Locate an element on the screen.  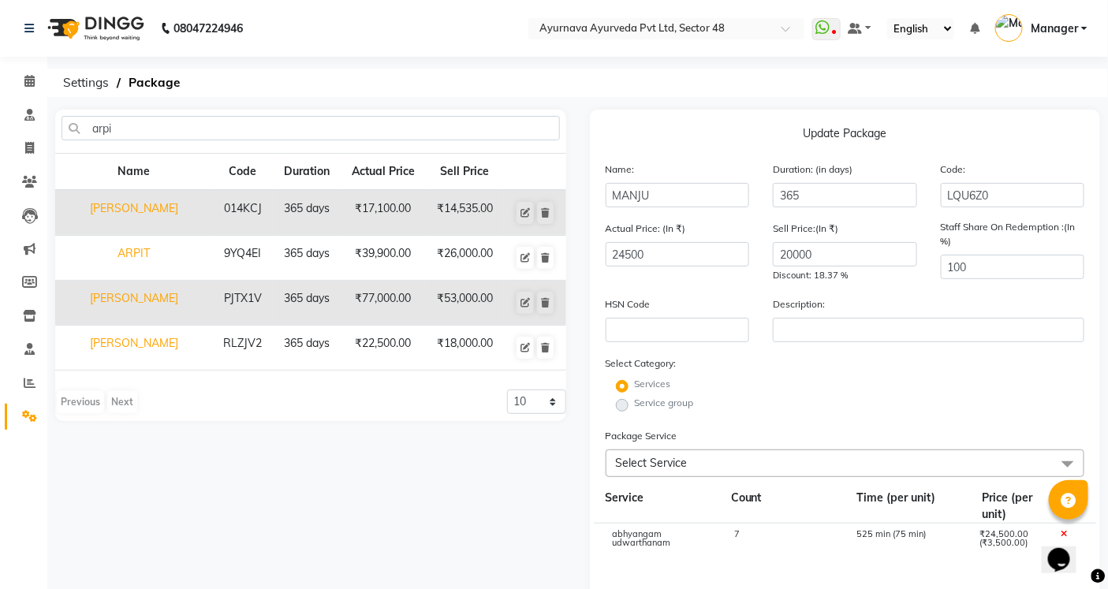
label: Select Category: is located at coordinates (641, 364).